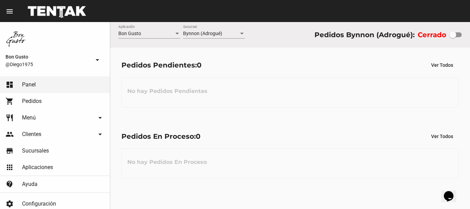 This screenshot has width=470, height=209. What do you see at coordinates (32, 134) in the screenshot?
I see `span: Clientes` at bounding box center [32, 134].